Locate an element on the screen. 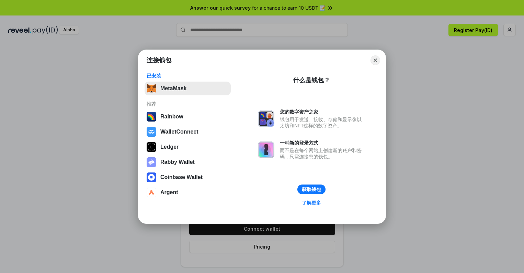 The height and width of the screenshot is (273, 524). div: 钱包用于发送、接收、存储和显示像以太坊和NFT这样的数字资产。 is located at coordinates (323, 122).